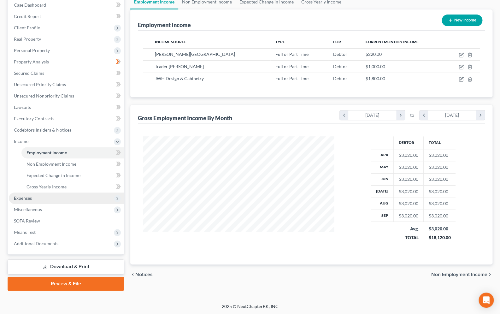  Describe the element at coordinates (32, 50) in the screenshot. I see `span: Personal Property` at that location.